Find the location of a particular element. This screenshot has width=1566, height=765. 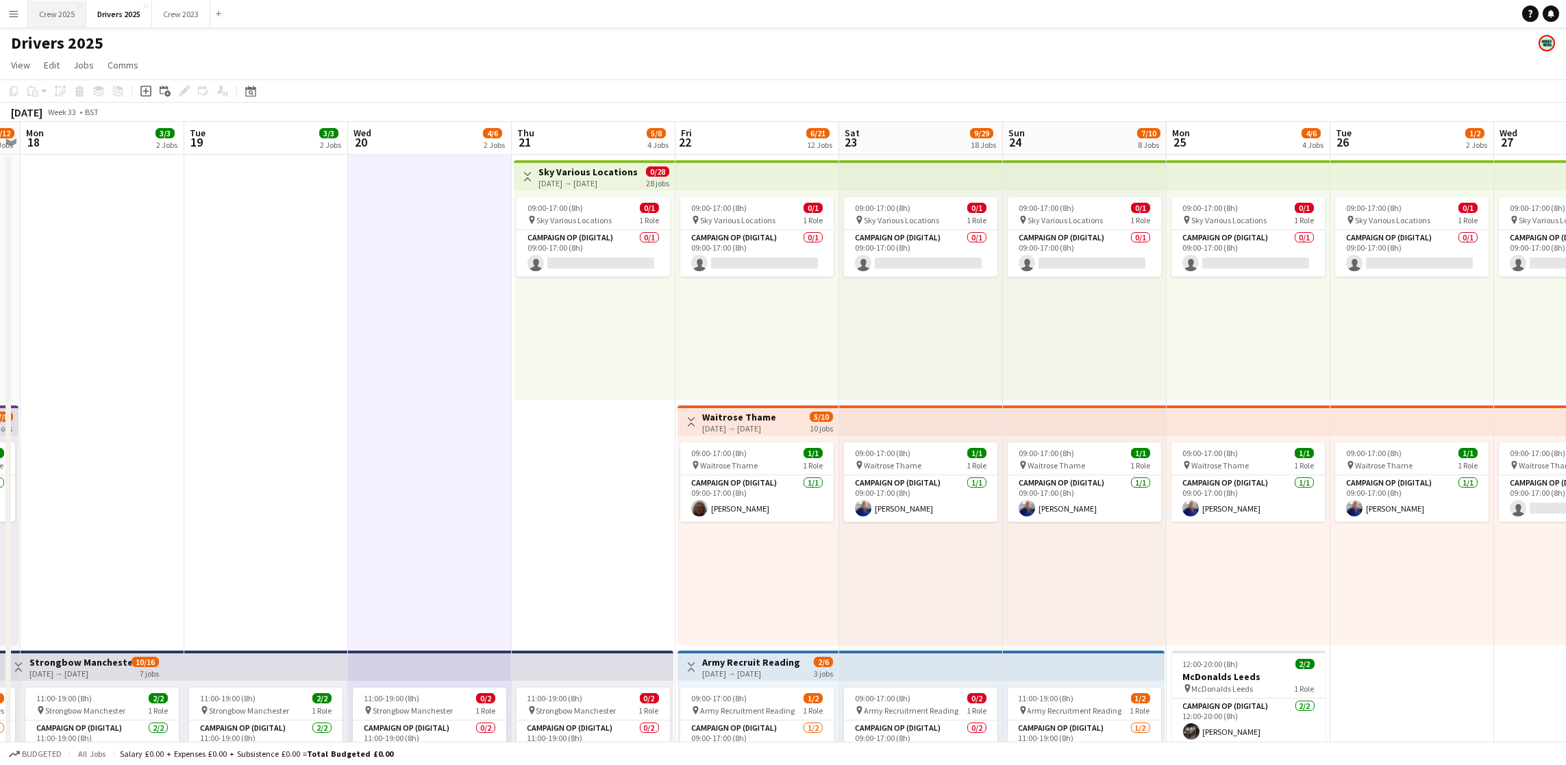

span: 10/16 is located at coordinates (145, 662).